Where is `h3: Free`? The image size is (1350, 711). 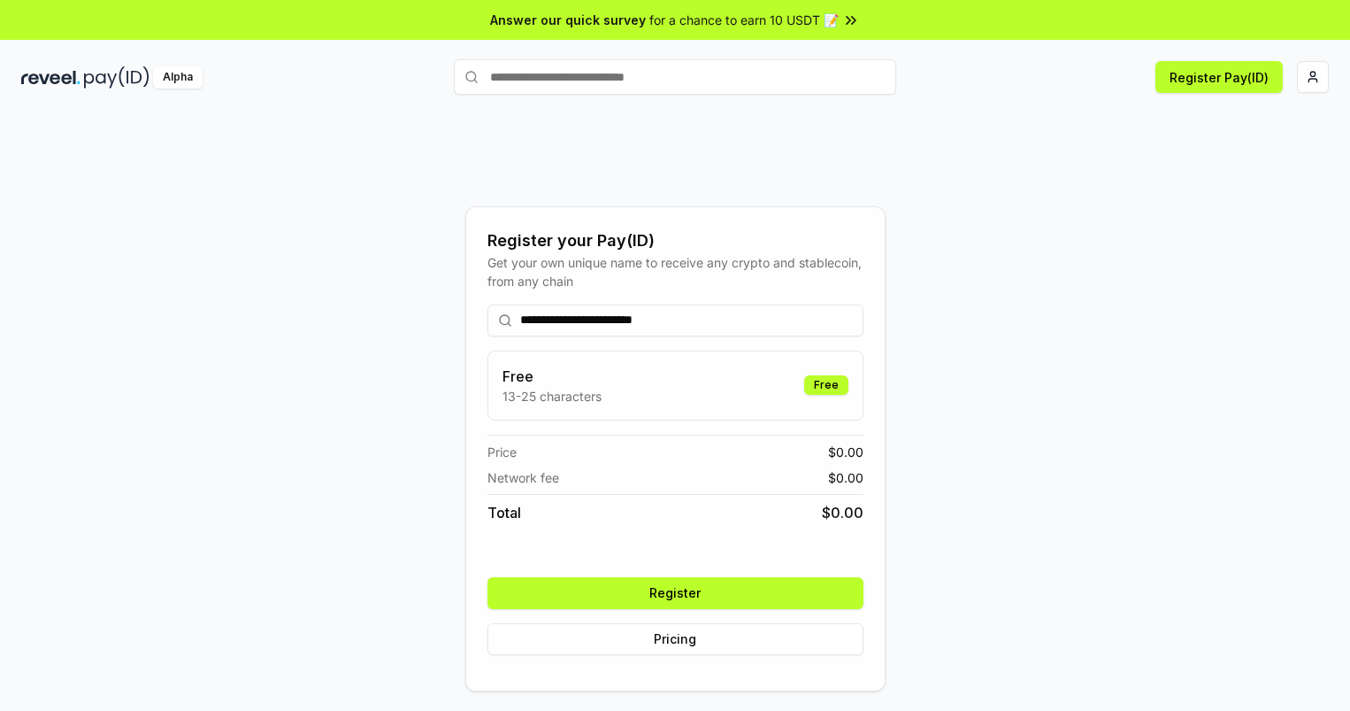
h3: Free is located at coordinates (552, 376).